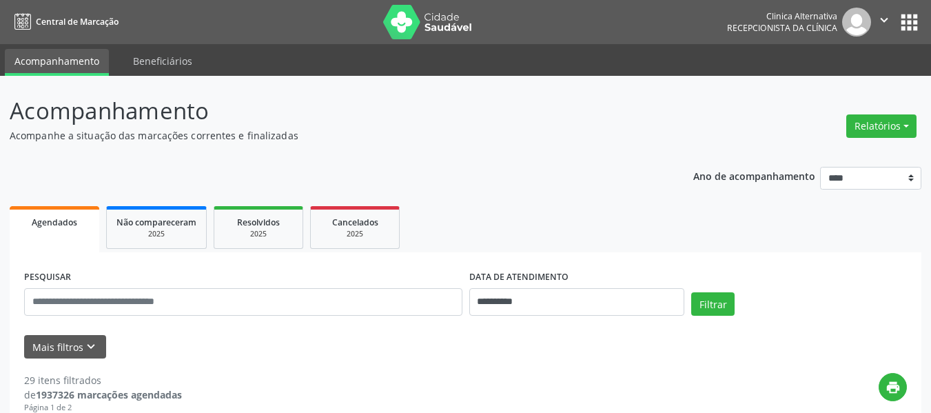 Image resolution: width=931 pixels, height=413 pixels. Describe the element at coordinates (754, 175) in the screenshot. I see `p: Ano de acompanhamento` at that location.